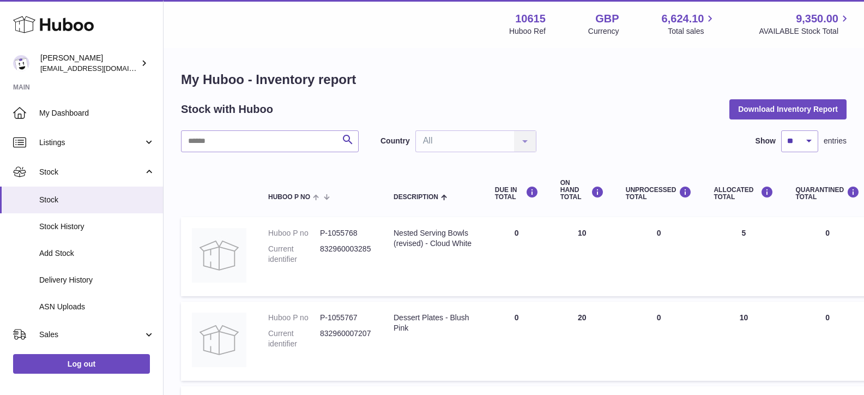 This screenshot has width=864, height=395. Describe the element at coordinates (531, 19) in the screenshot. I see `strong: 10615` at that location.